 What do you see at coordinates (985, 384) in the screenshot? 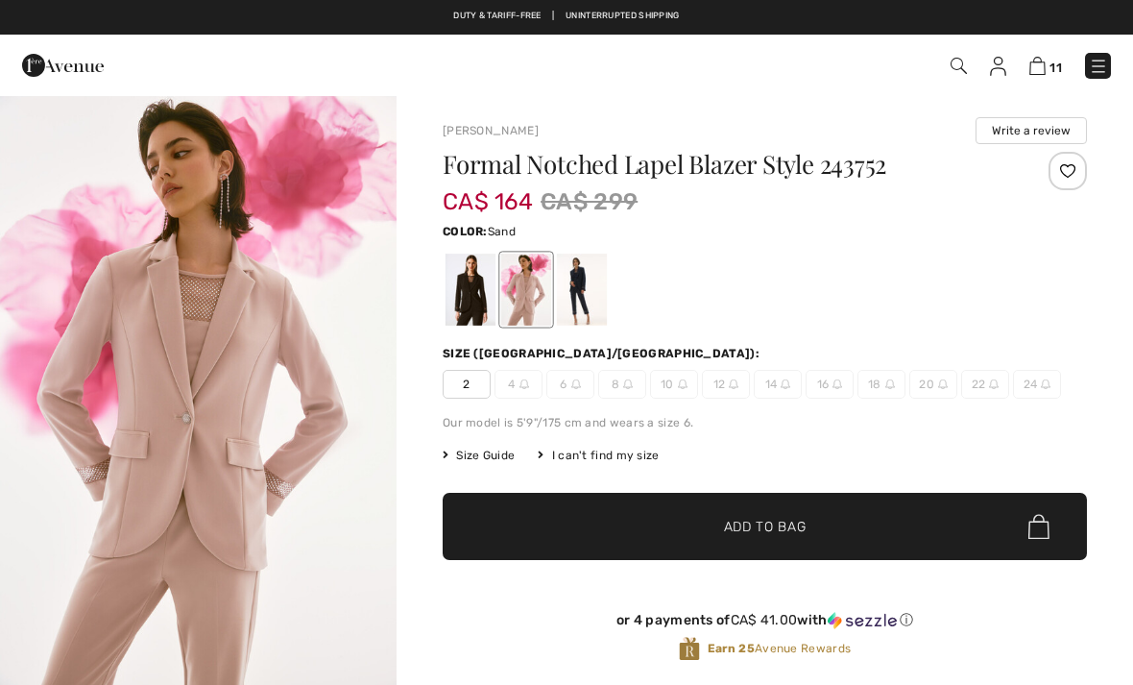
I see `span: 22` at bounding box center [985, 384].